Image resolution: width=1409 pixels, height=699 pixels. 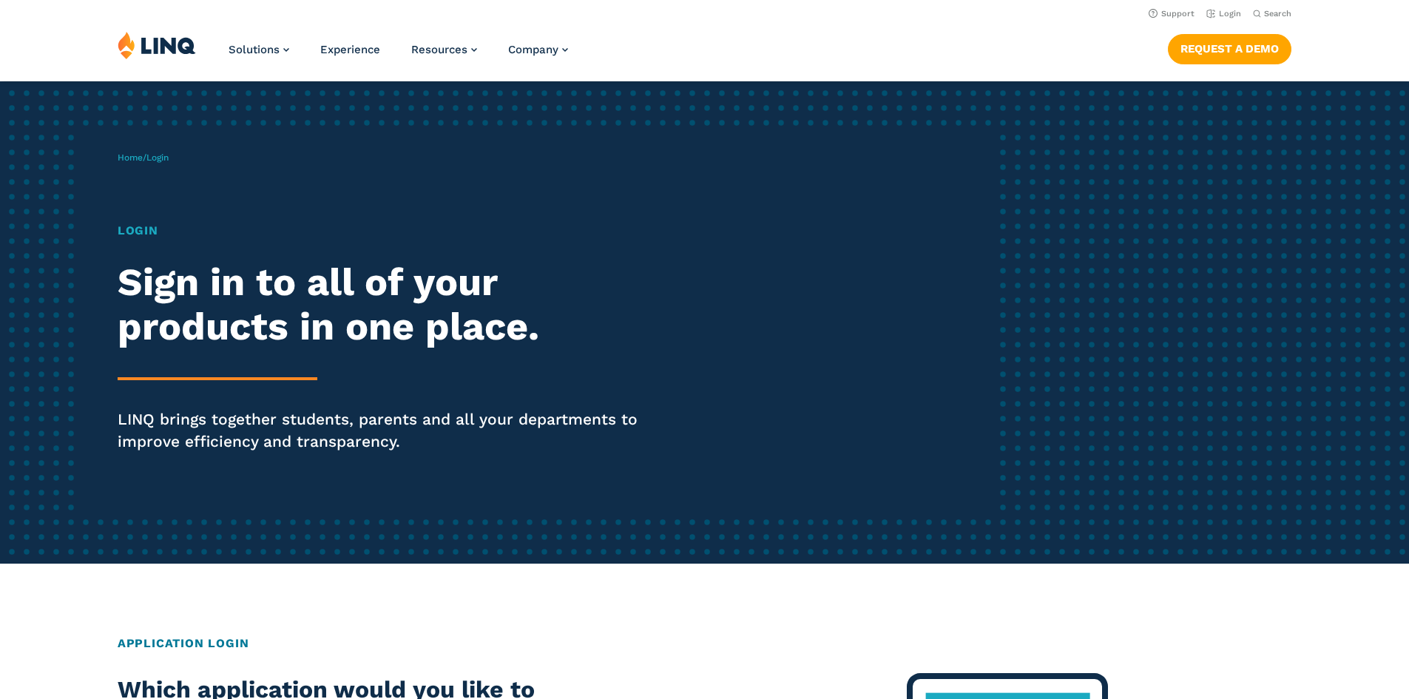 What do you see at coordinates (1223, 13) in the screenshot?
I see `a: Login` at bounding box center [1223, 13].